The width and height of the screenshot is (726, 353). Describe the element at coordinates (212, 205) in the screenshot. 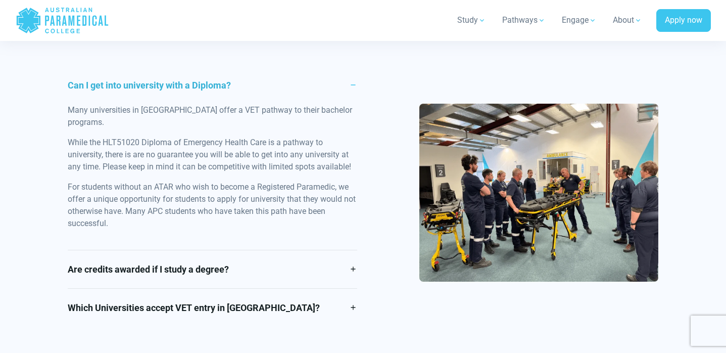

I see `p: For students without an ATAR who wish to become a Registered Paramedic, we offer a unique opportu...` at that location.